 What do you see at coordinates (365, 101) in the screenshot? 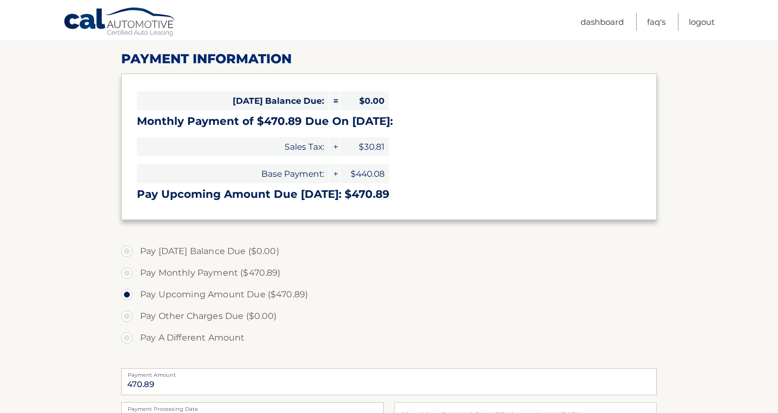
I see `span: $0.00` at bounding box center [365, 101].